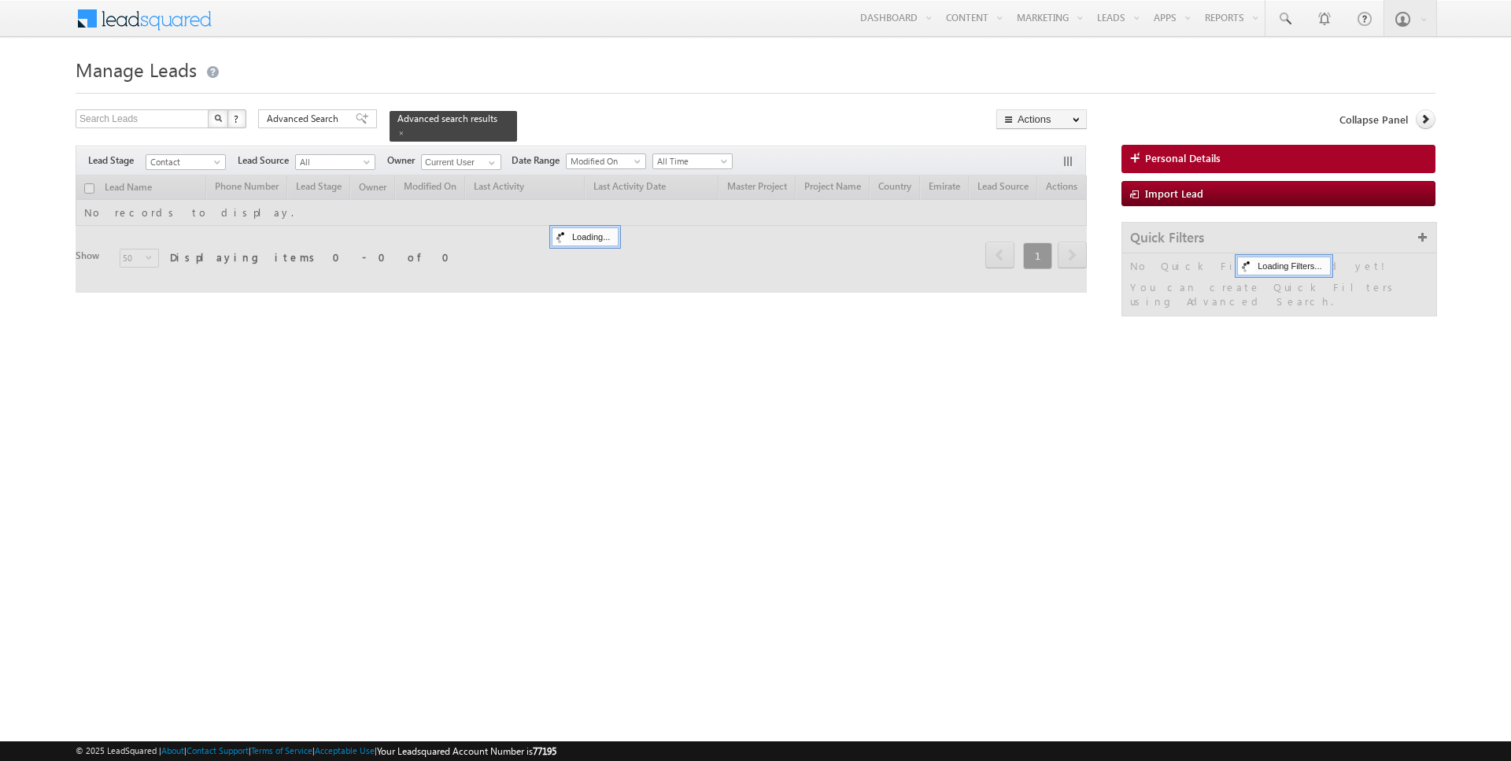 This screenshot has height=761, width=1511. I want to click on span: Manage Leads, so click(136, 69).